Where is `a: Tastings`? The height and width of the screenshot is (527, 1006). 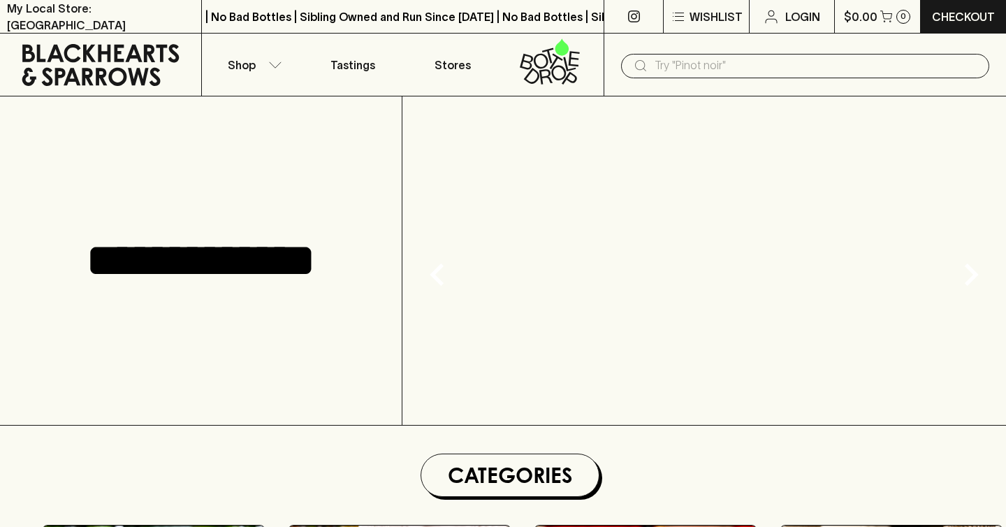 a: Tastings is located at coordinates (353, 64).